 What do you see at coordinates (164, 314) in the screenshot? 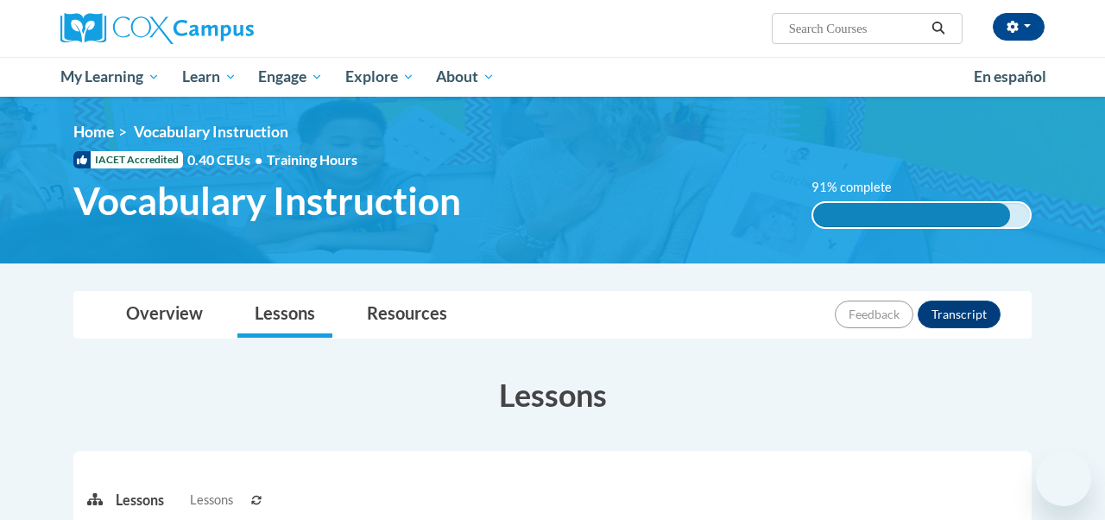
I see `a: Overview` at bounding box center [164, 314].